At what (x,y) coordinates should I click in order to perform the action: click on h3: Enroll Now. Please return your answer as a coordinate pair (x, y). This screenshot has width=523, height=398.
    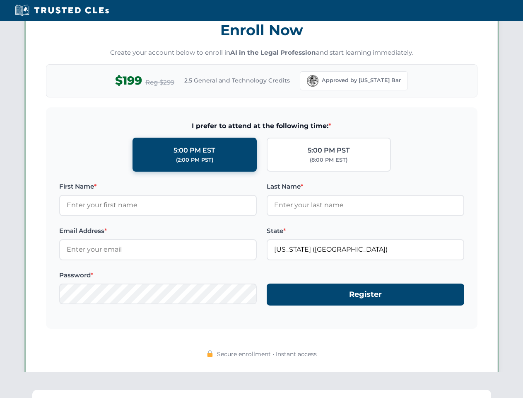
    Looking at the image, I should click on (262, 30).